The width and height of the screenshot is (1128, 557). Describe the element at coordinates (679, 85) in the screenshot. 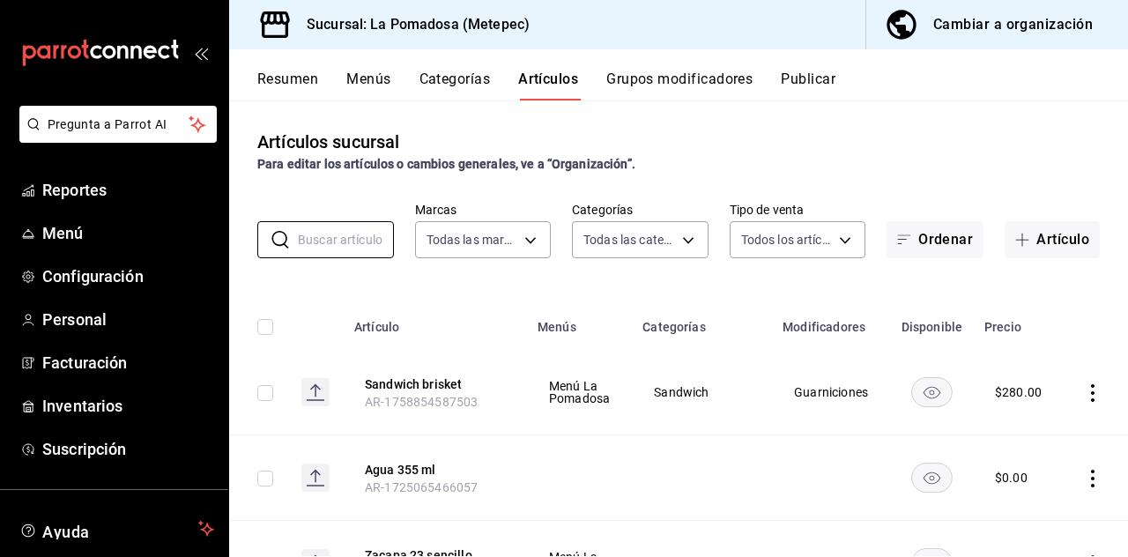

I see `button: Grupos modificadores` at that location.